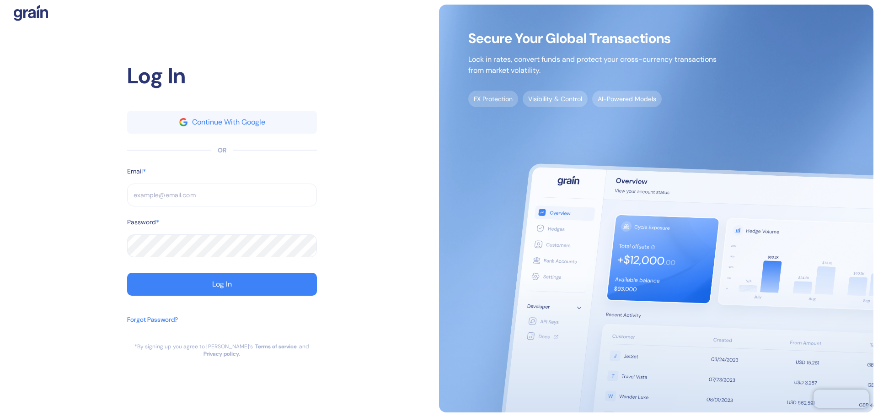 This screenshot has height=417, width=878. What do you see at coordinates (229, 122) in the screenshot?
I see `div: Continue With Google` at bounding box center [229, 122].